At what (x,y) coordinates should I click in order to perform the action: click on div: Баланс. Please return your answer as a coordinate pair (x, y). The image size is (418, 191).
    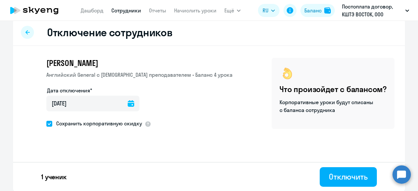
    Looking at the image, I should click on (313, 10).